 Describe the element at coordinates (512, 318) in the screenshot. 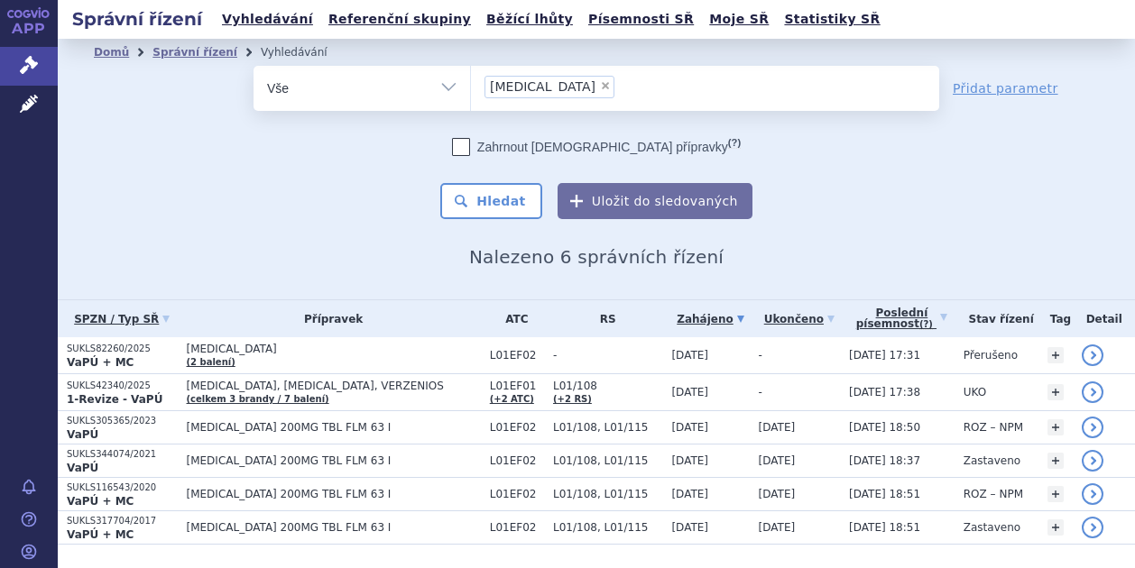

I see `th: ATC` at that location.